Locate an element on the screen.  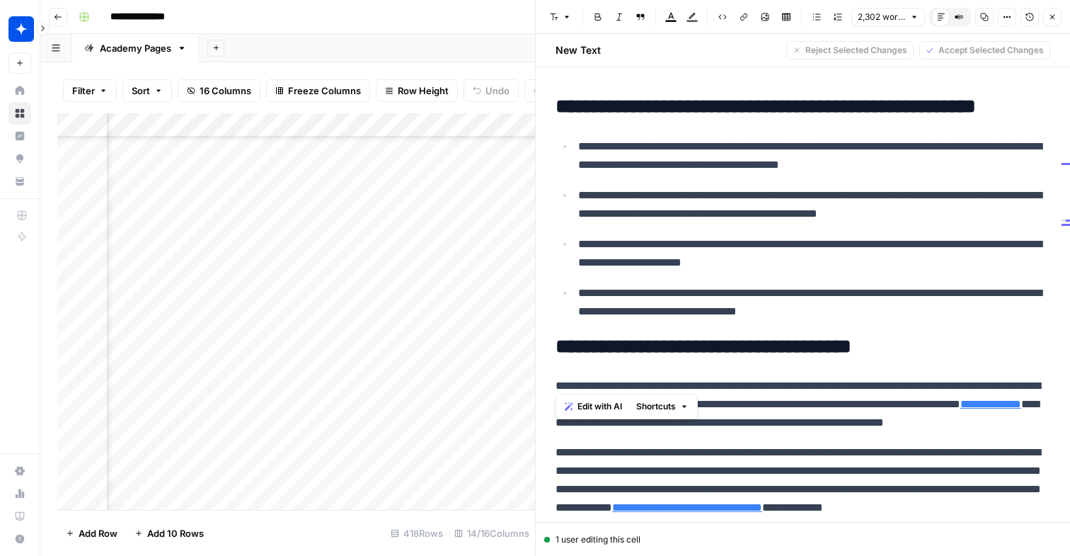
a: Home is located at coordinates (20, 91).